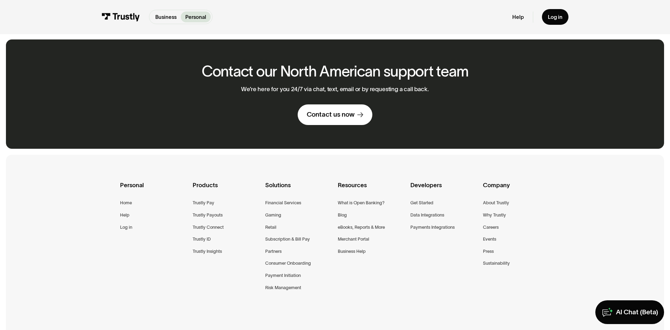  What do you see at coordinates (489, 239) in the screenshot?
I see `div: Events` at bounding box center [489, 239].